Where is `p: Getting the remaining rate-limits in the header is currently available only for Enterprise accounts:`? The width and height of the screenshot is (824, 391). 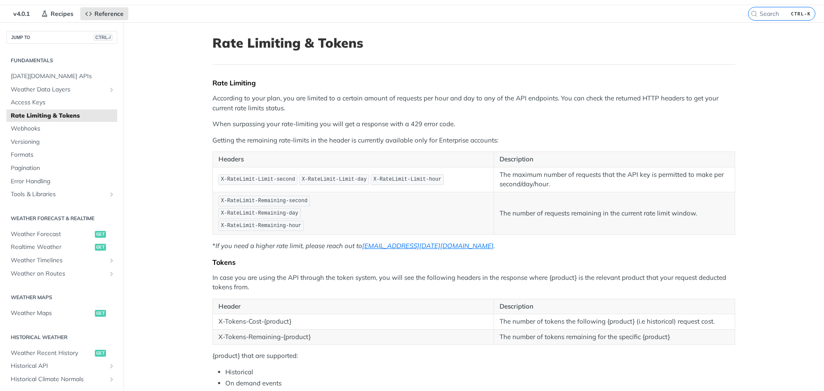
p: Getting the remaining rate-limits in the header is currently available only for Enterprise accounts: is located at coordinates (474, 140).